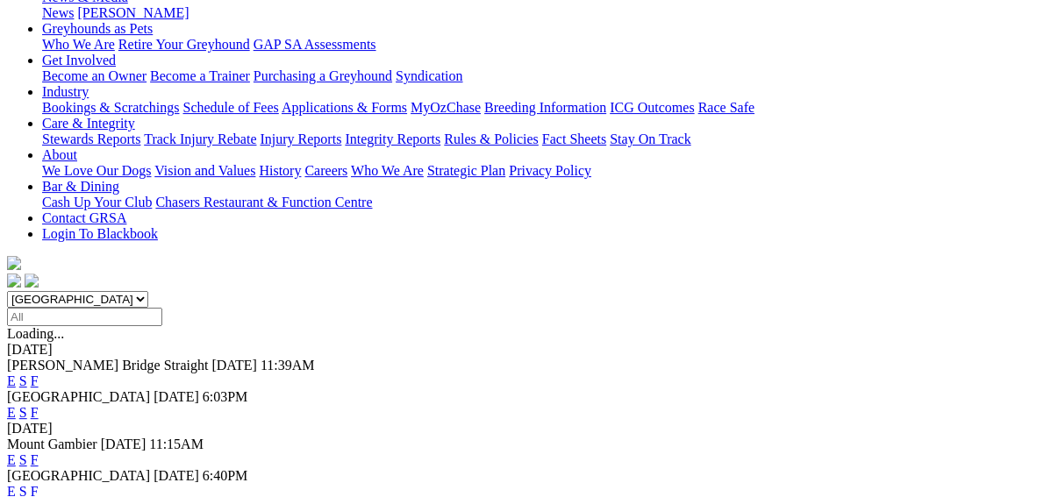 This screenshot has width=1058, height=497. Describe the element at coordinates (288, 365) in the screenshot. I see `span: 11:39AM` at that location.